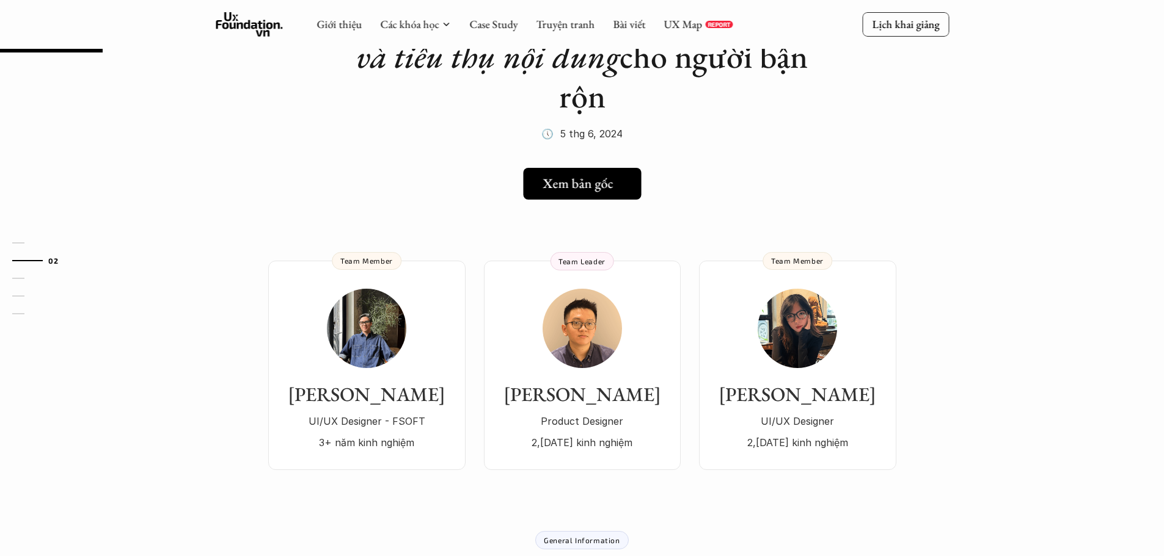 This screenshot has width=1164, height=556. I want to click on p: REPORT, so click(718, 24).